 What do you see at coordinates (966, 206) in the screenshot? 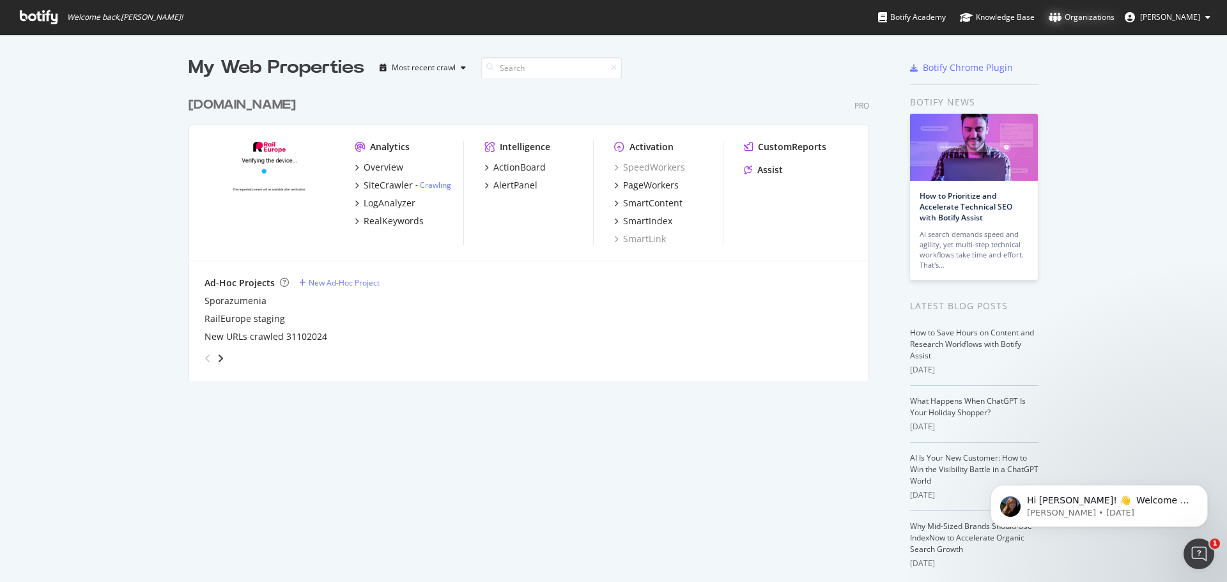
I see `a: How to Prioritize and Accelerate Technical SEO with Botify Assist` at bounding box center [966, 206].